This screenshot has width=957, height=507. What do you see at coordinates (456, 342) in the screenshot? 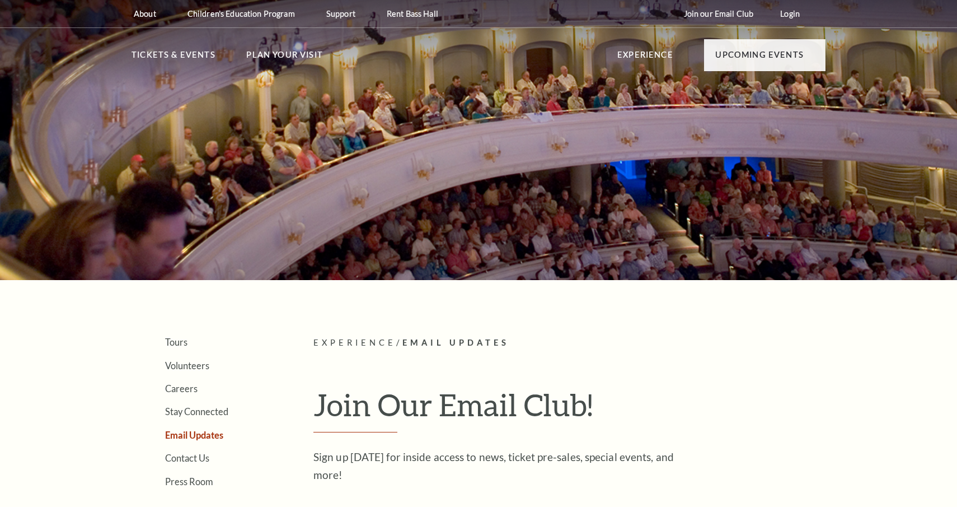
I see `span: Email Updates` at bounding box center [456, 342].